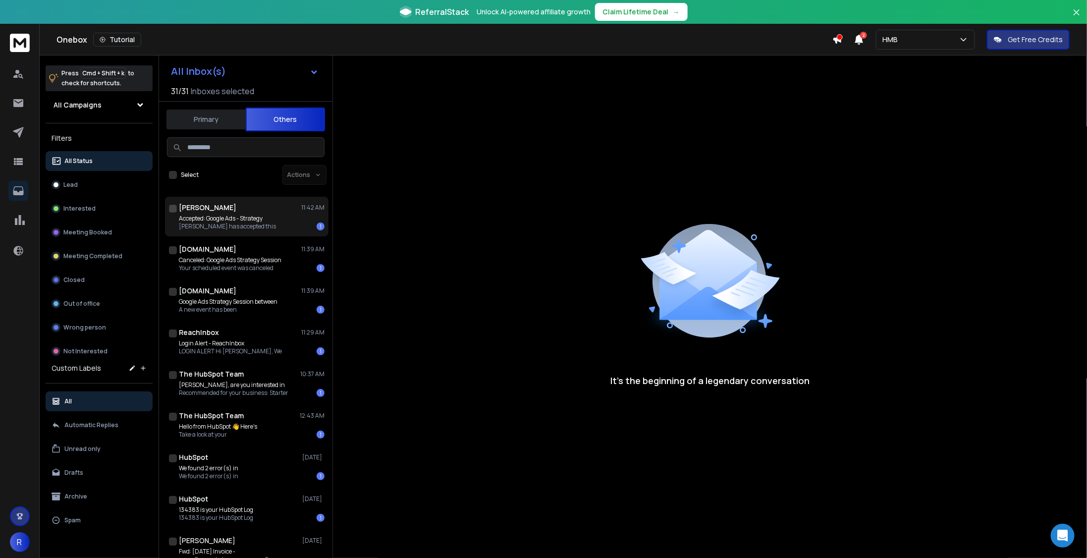 The width and height of the screenshot is (1087, 558). What do you see at coordinates (198, 71) in the screenshot?
I see `h1: All Inbox(s)` at bounding box center [198, 71].